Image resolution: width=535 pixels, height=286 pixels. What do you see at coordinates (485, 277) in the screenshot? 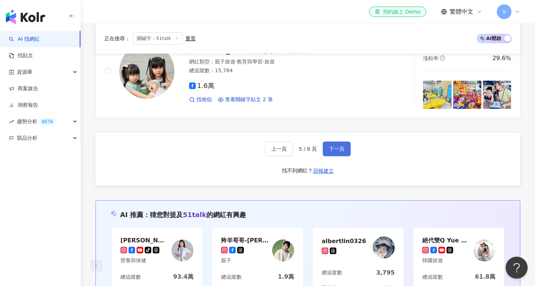
I see `div: 61.8萬` at bounding box center [485, 277].